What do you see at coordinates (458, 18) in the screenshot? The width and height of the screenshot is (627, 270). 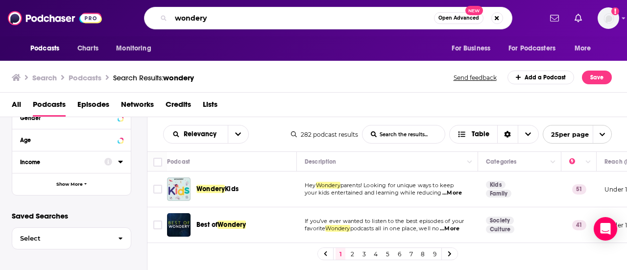 I see `span: Open Advanced` at bounding box center [458, 18].